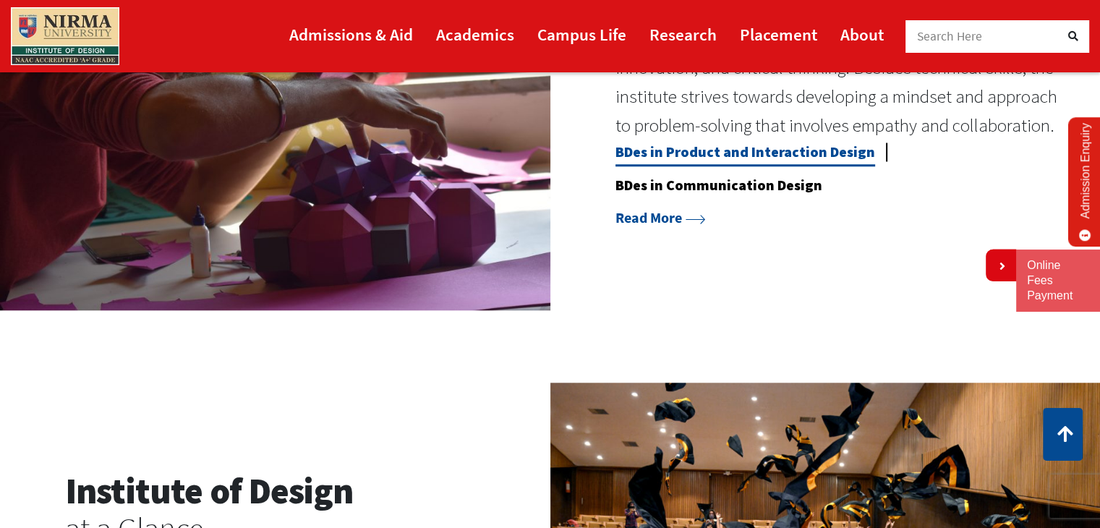 This screenshot has width=1100, height=528. What do you see at coordinates (719, 187) in the screenshot?
I see `a: BDes in Communication Design` at bounding box center [719, 187].